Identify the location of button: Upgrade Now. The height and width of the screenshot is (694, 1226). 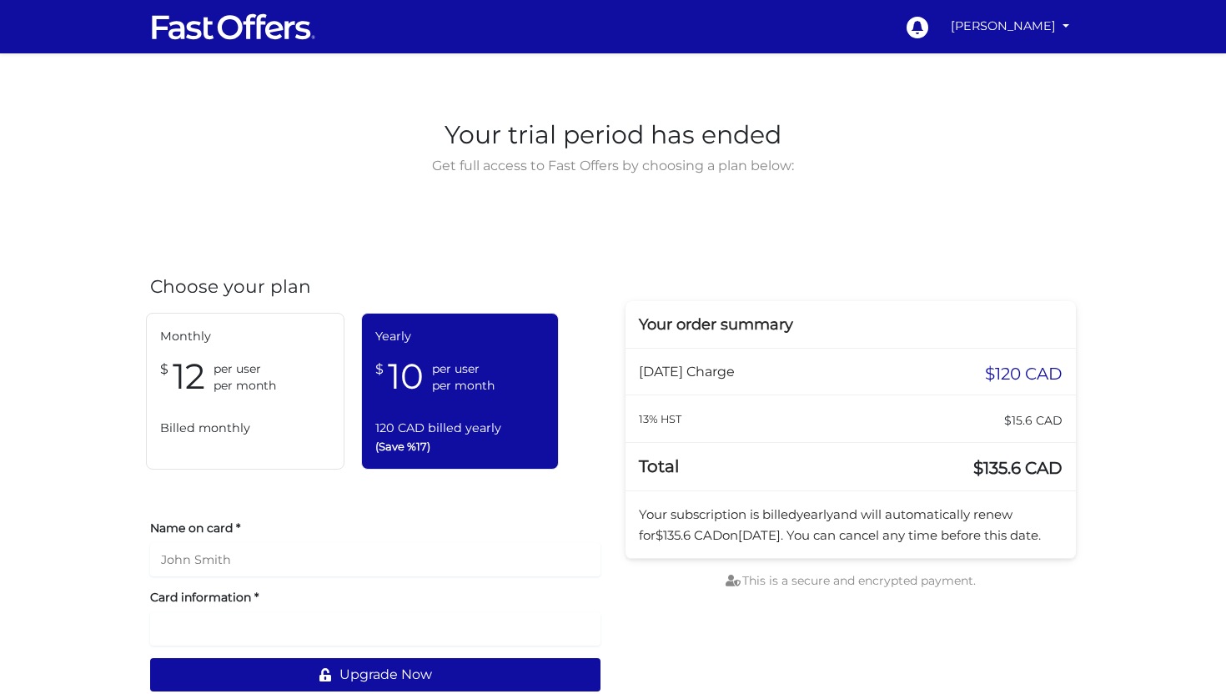
(375, 675).